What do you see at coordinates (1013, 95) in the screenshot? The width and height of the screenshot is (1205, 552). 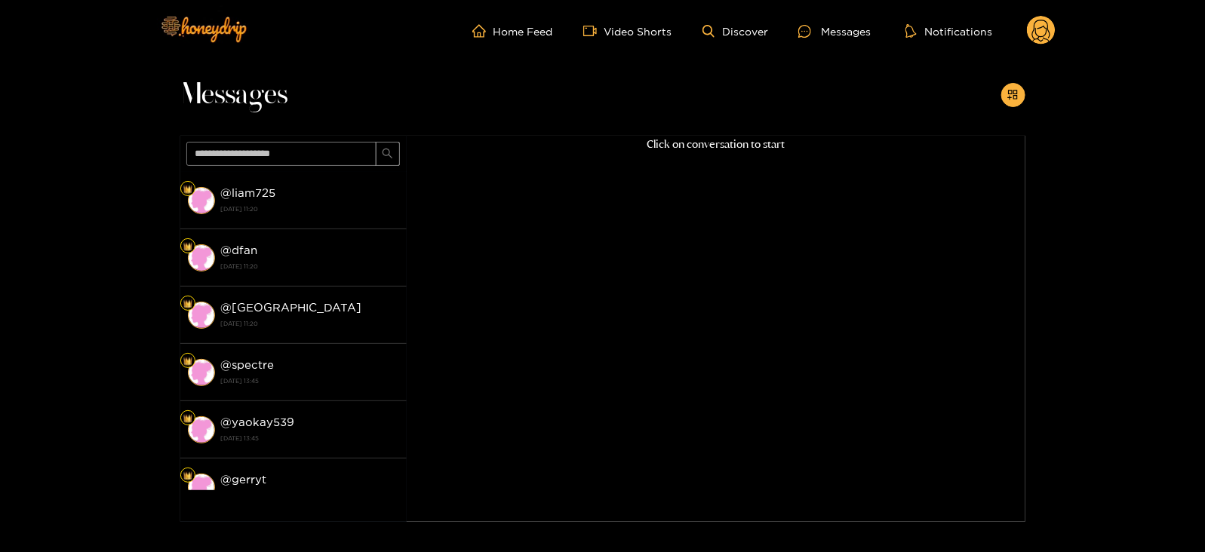 I see `button: appstore-add` at bounding box center [1013, 95].